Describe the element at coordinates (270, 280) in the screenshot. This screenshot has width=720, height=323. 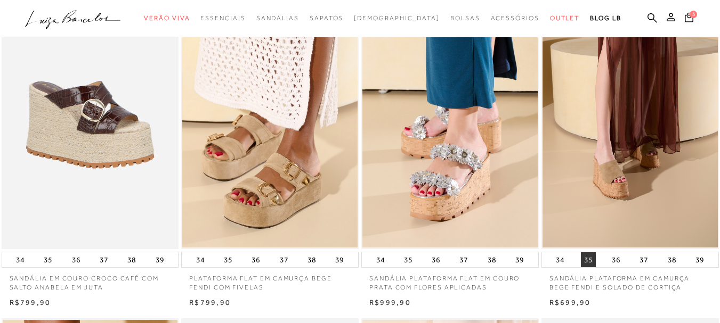
I see `a: PLATAFORMA FLAT EM CAMURÇA BEGE FENDI COM FIVELAS` at that location.